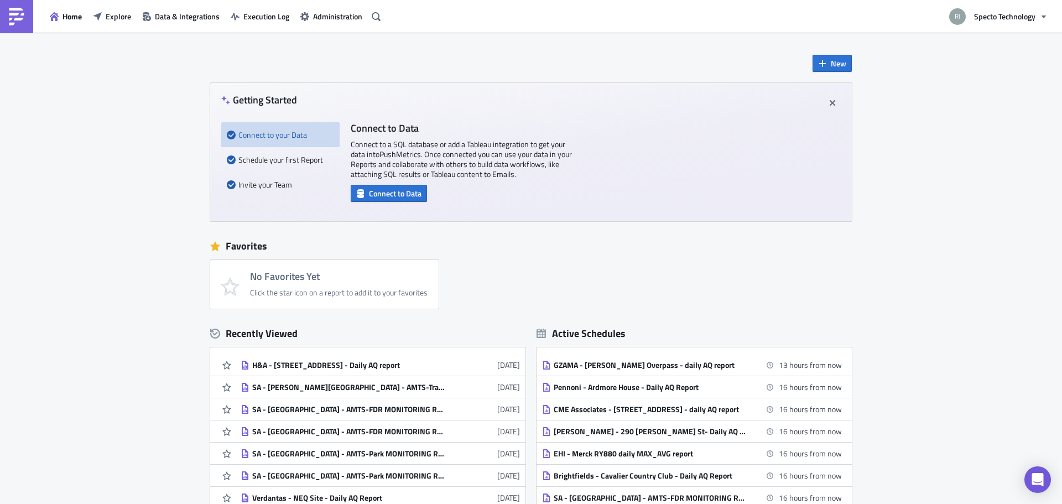 Image resolution: width=1062 pixels, height=504 pixels. Describe the element at coordinates (118, 16) in the screenshot. I see `span: Explore` at that location.